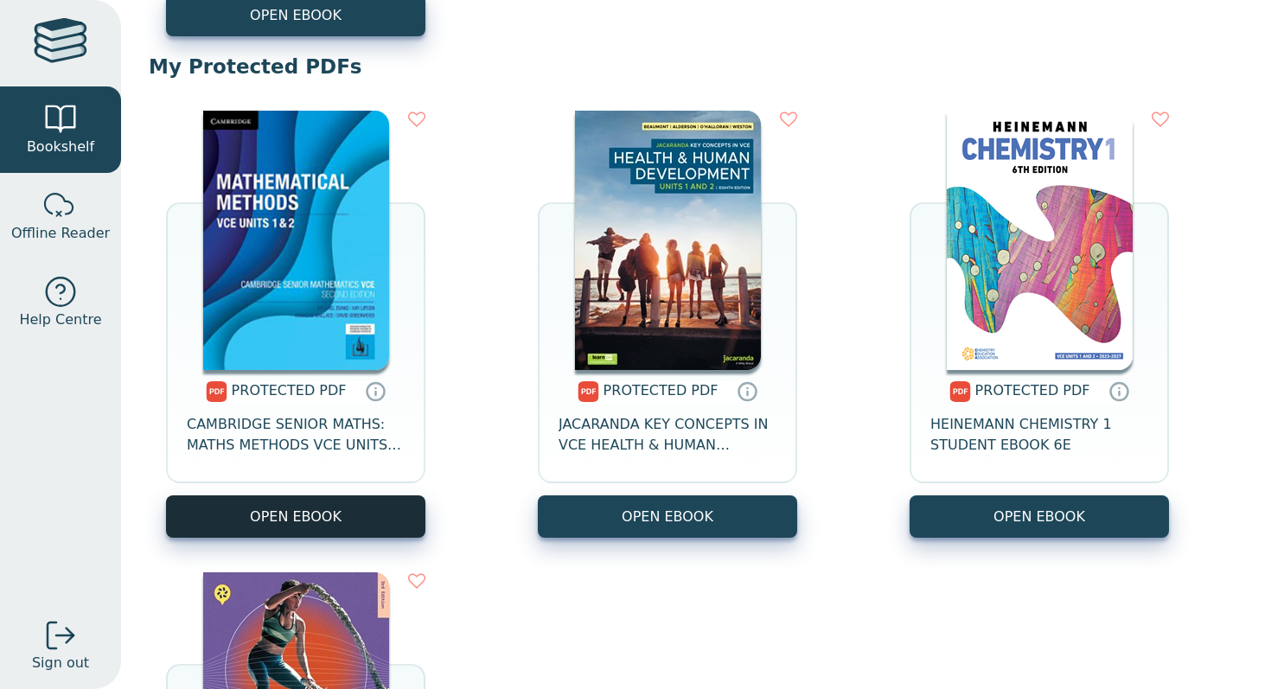  What do you see at coordinates (61, 663) in the screenshot?
I see `span: Sign out` at bounding box center [61, 663].